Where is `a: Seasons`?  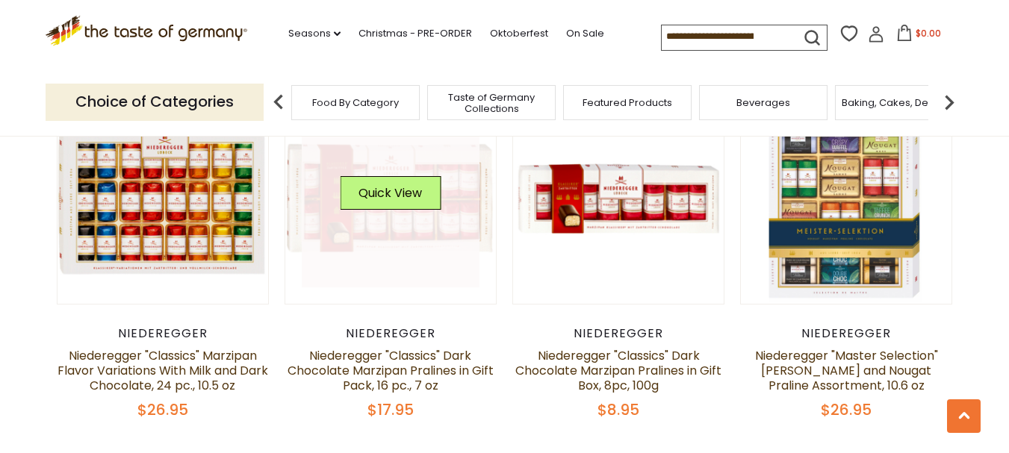 a: Seasons is located at coordinates (314, 34).